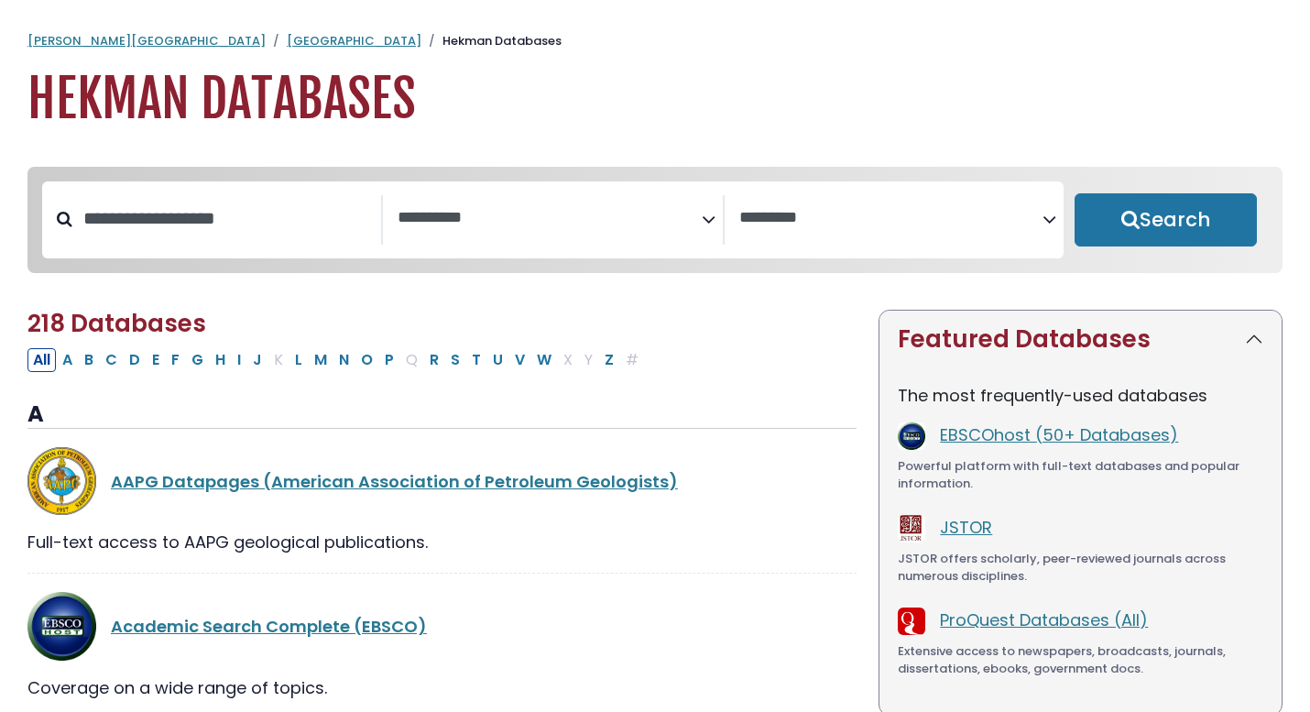 This screenshot has width=1310, height=712. I want to click on div: JSTOR offers scholarly, peer-reviewed journals across numerous disciplines., so click(1080, 567).